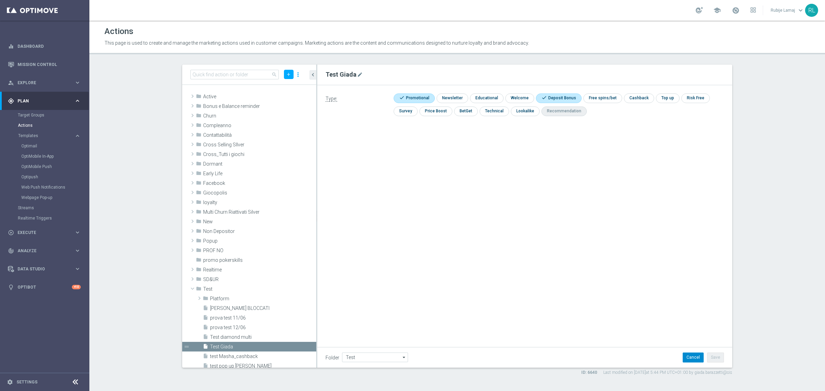  I want to click on span: prova test 11/06, so click(263, 318).